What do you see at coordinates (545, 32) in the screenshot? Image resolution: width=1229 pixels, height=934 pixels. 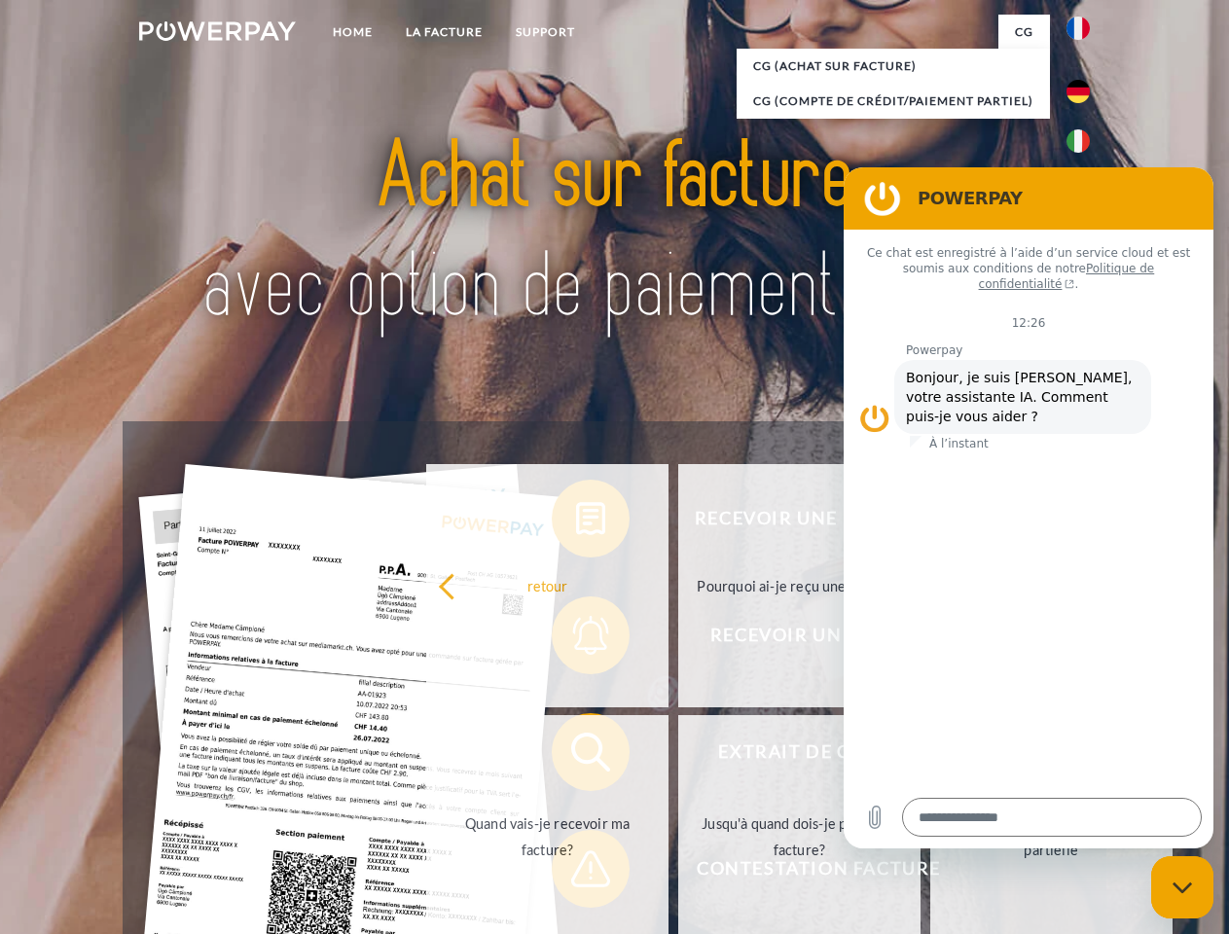 I see `a: Support` at bounding box center [545, 32].